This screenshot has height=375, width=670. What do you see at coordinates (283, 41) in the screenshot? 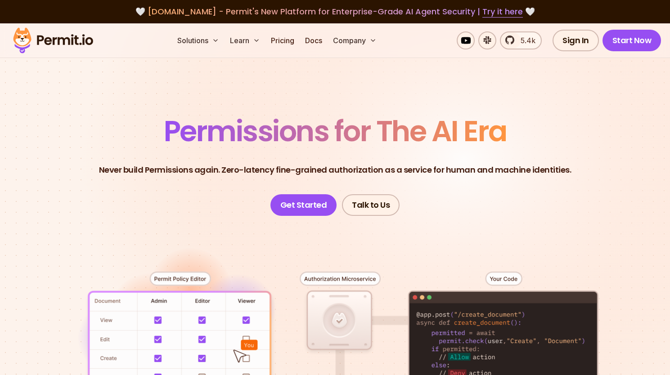
I see `a: Pricing` at bounding box center [283, 41].